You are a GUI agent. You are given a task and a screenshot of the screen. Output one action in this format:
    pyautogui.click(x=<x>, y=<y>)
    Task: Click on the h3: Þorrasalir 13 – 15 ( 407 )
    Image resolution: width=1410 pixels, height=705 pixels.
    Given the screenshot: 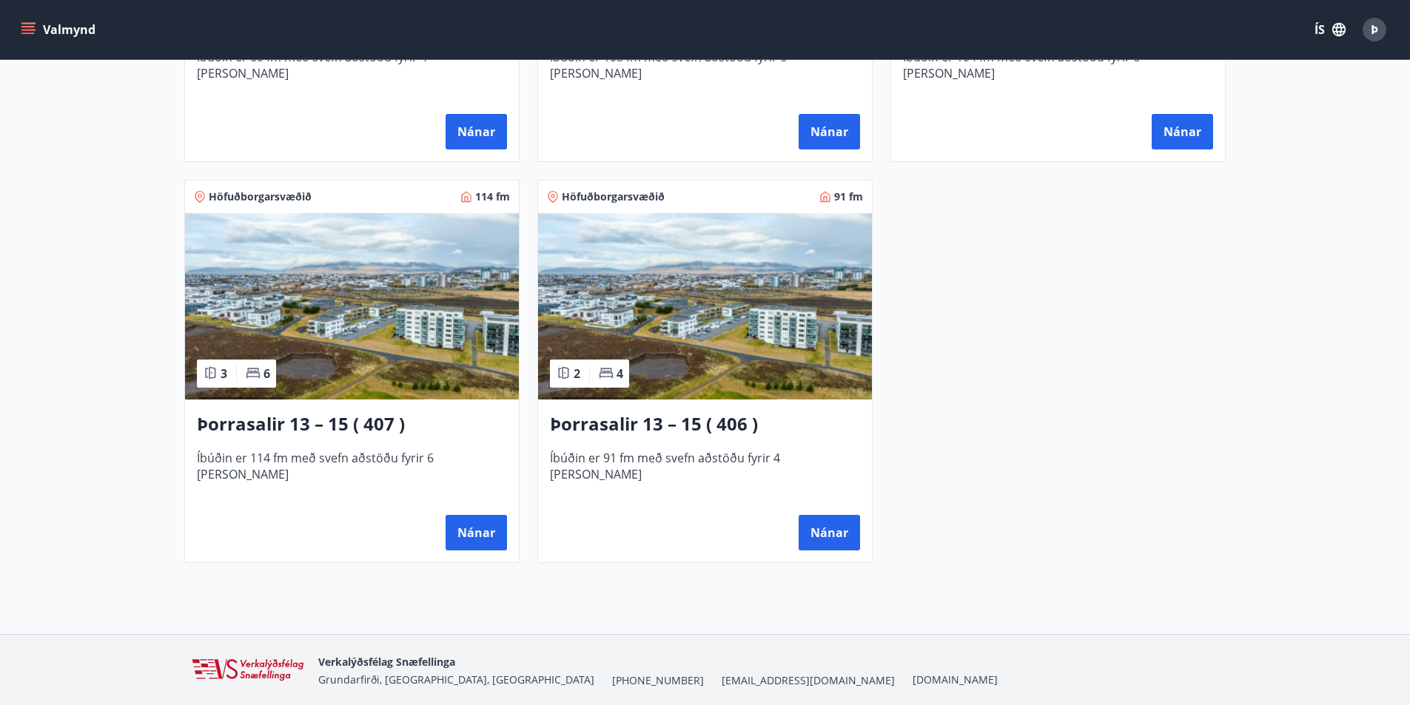 What is the action you would take?
    pyautogui.click(x=352, y=425)
    